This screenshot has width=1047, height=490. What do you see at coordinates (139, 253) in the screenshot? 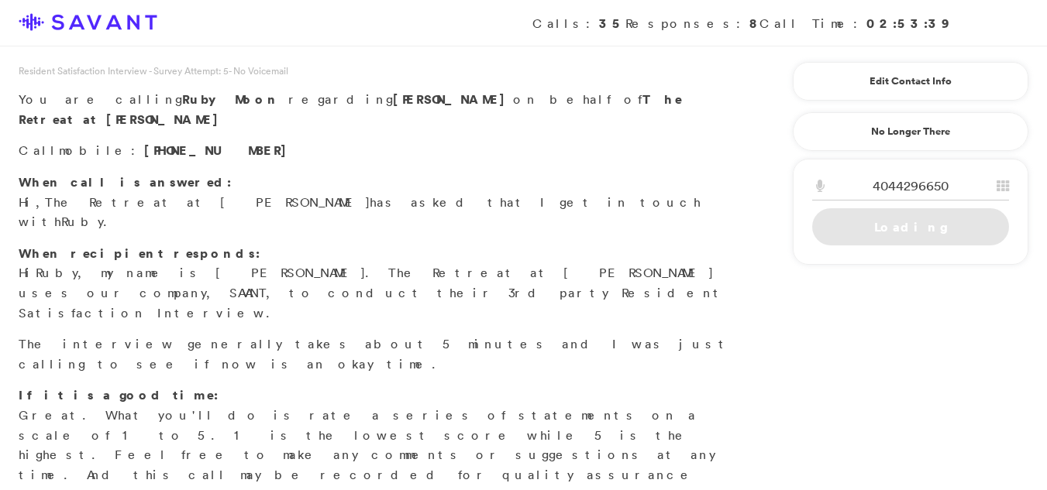
I see `strong: When recipient responds:` at bounding box center [139, 253].